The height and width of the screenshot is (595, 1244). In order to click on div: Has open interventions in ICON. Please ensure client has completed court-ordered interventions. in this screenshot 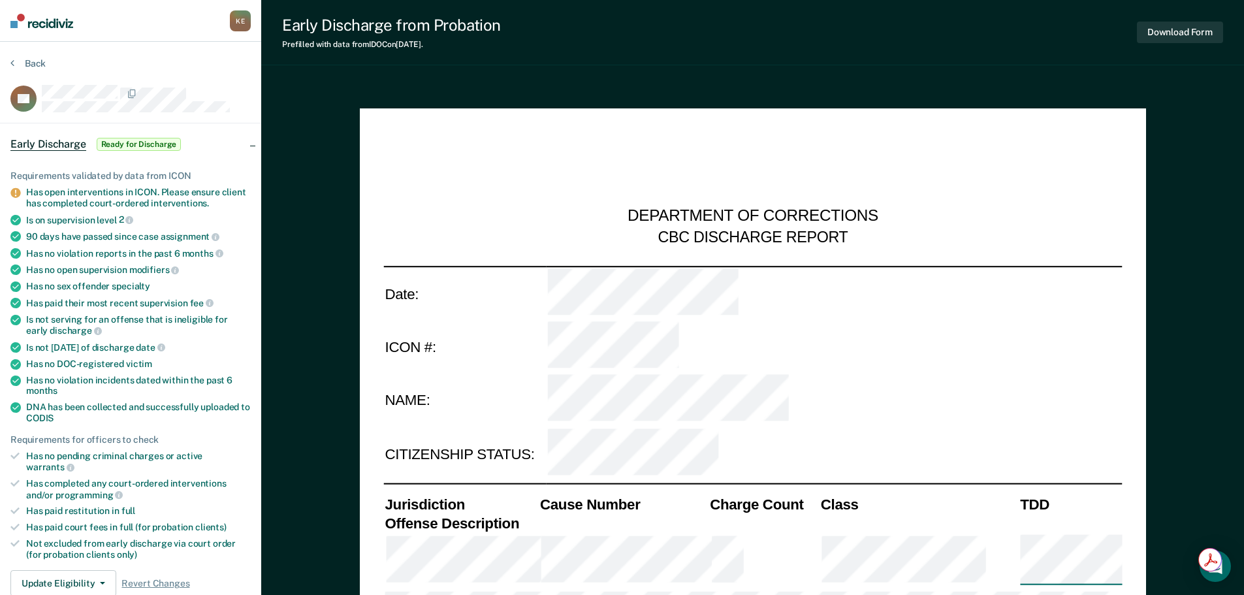, I will do `click(138, 198)`.